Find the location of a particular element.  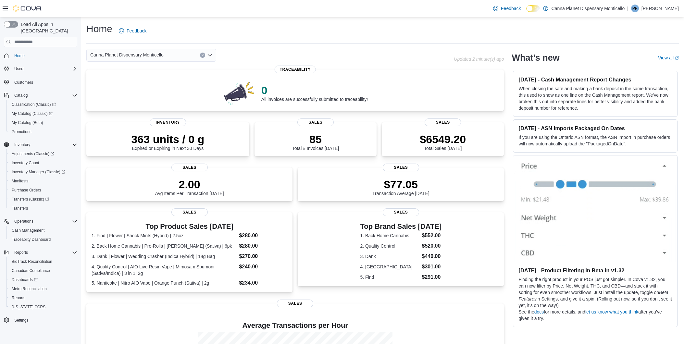

a: Inventory Count is located at coordinates (25, 163).